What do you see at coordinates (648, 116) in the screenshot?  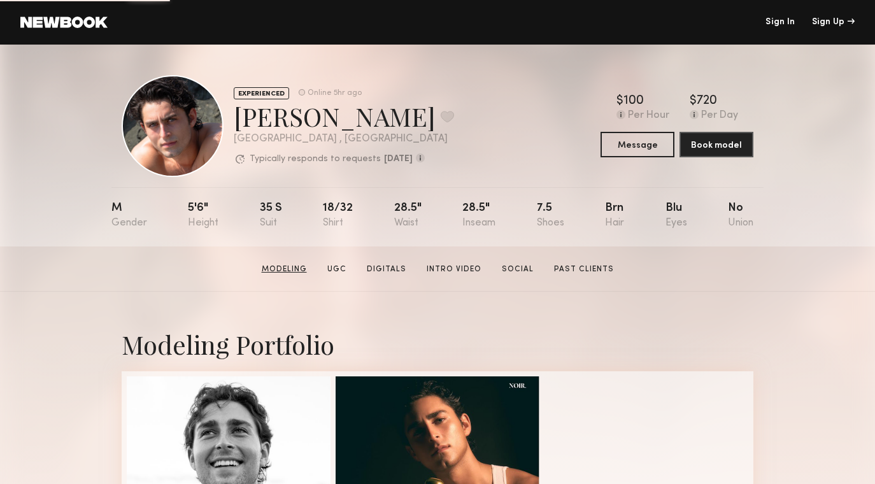 I see `div: Per Hour` at bounding box center [648, 116].